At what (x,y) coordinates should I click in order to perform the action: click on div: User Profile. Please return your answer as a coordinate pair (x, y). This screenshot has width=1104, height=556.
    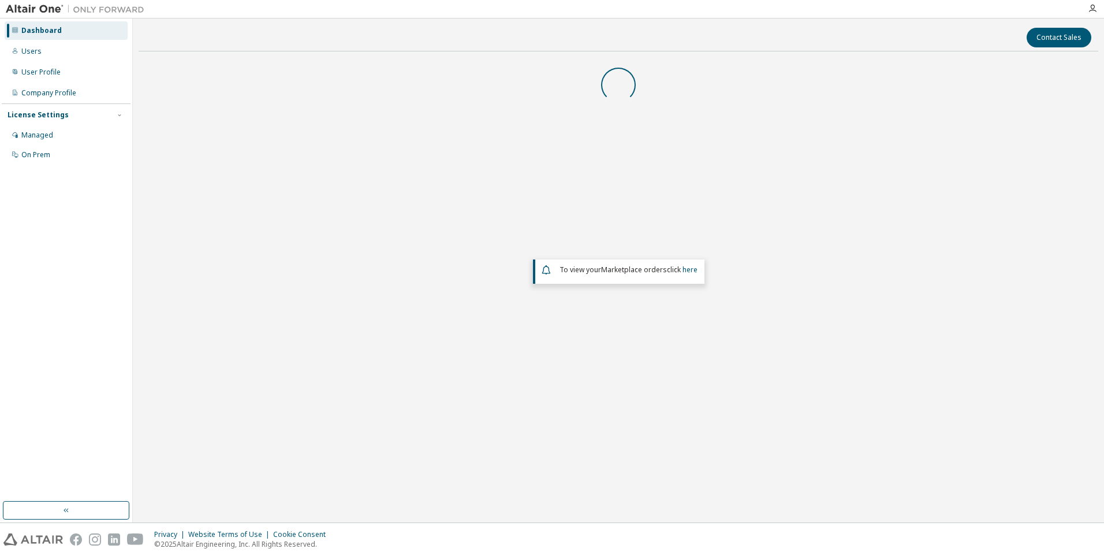
    Looking at the image, I should click on (41, 72).